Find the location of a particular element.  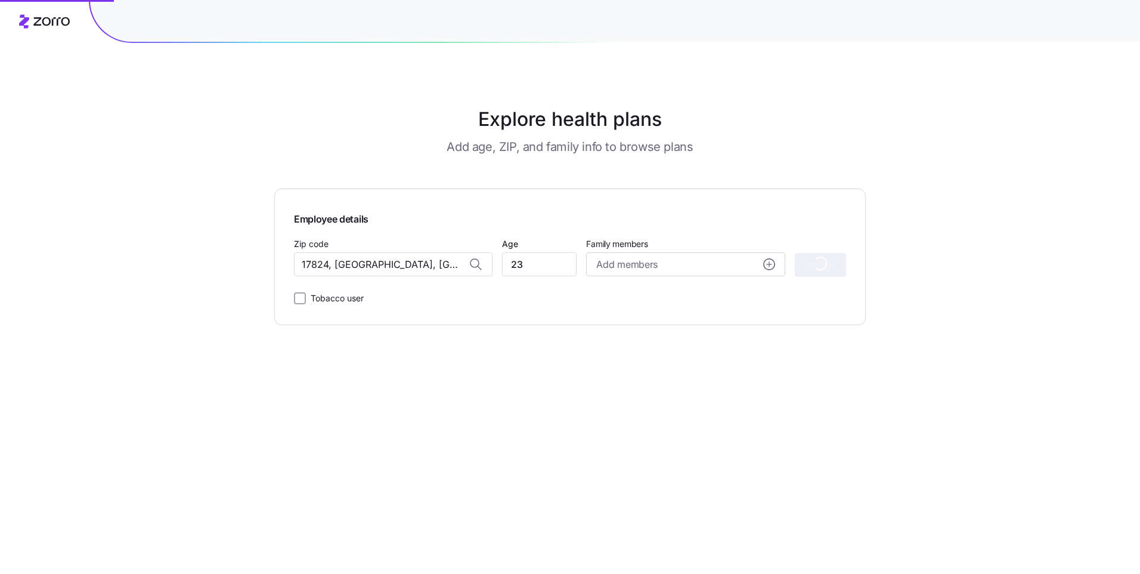

h3: Add age, ZIP, and family info to browse plans is located at coordinates (570, 147).